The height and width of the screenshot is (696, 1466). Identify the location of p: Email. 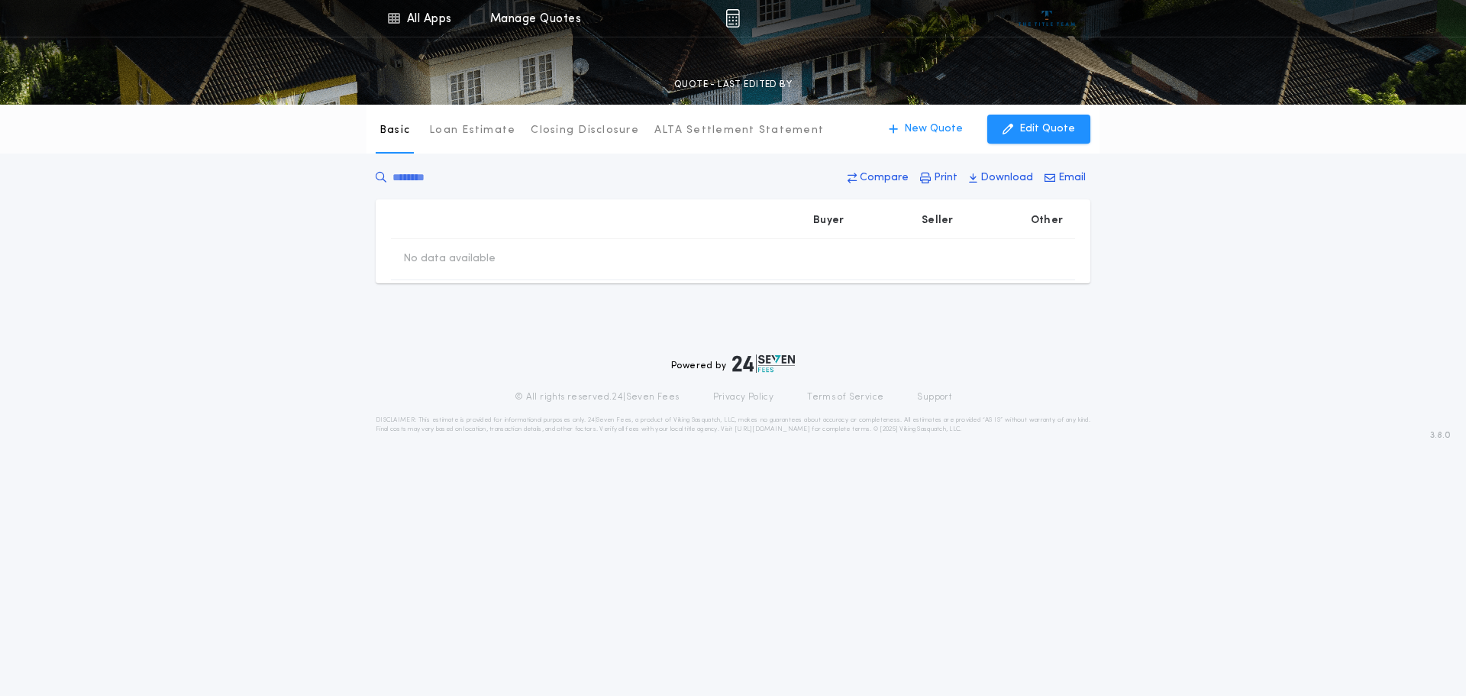
(1072, 178).